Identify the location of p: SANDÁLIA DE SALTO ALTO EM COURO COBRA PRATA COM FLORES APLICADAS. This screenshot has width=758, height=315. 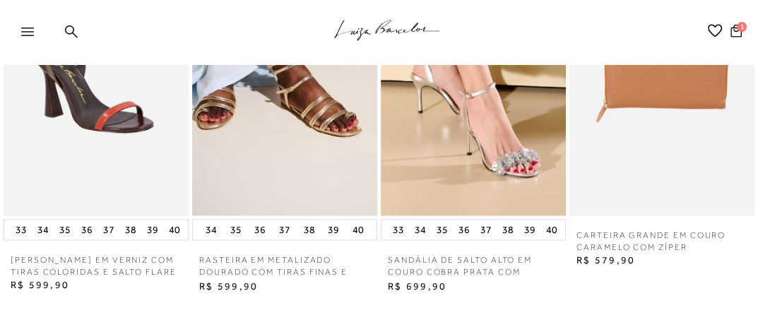
(473, 267).